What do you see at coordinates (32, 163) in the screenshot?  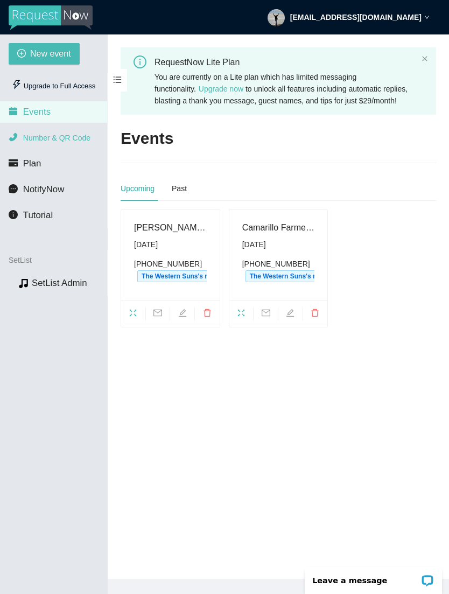 I see `span: Plan` at bounding box center [32, 163].